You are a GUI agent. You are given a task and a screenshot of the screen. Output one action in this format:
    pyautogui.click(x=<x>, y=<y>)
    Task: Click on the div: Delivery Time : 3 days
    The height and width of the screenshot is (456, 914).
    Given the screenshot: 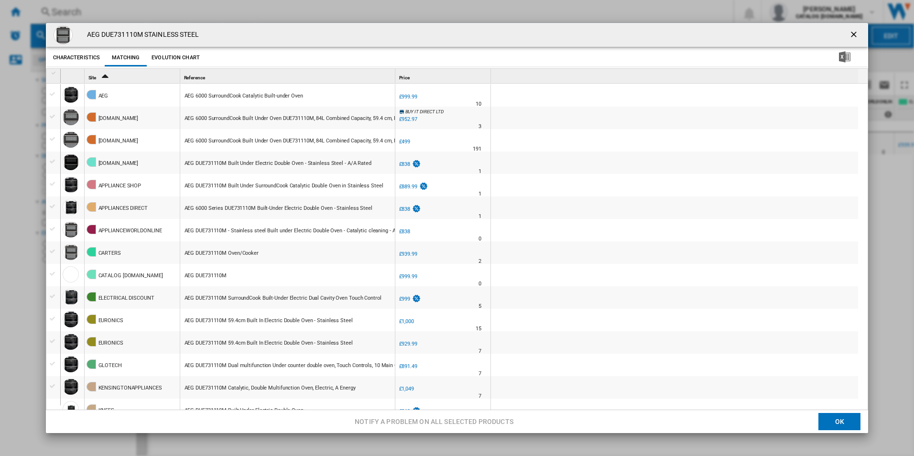 What is the action you would take?
    pyautogui.click(x=480, y=127)
    